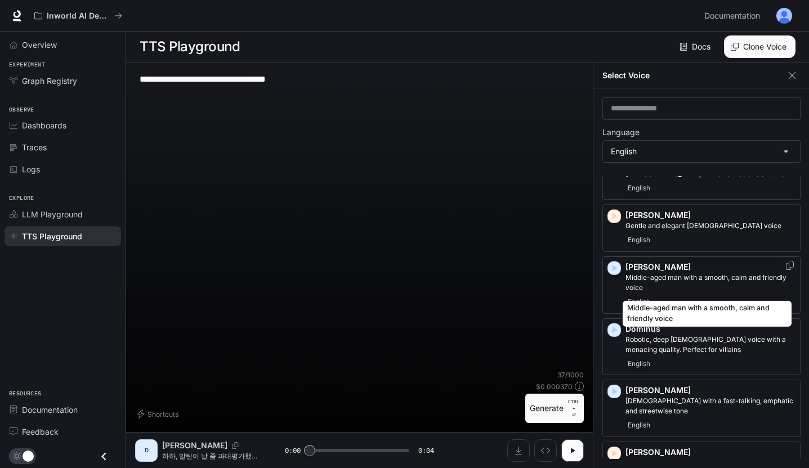 This screenshot has width=809, height=468. What do you see at coordinates (711, 406) in the screenshot?
I see `p: Male with a fast-talking, emphatic and streetwise tone` at bounding box center [711, 406].